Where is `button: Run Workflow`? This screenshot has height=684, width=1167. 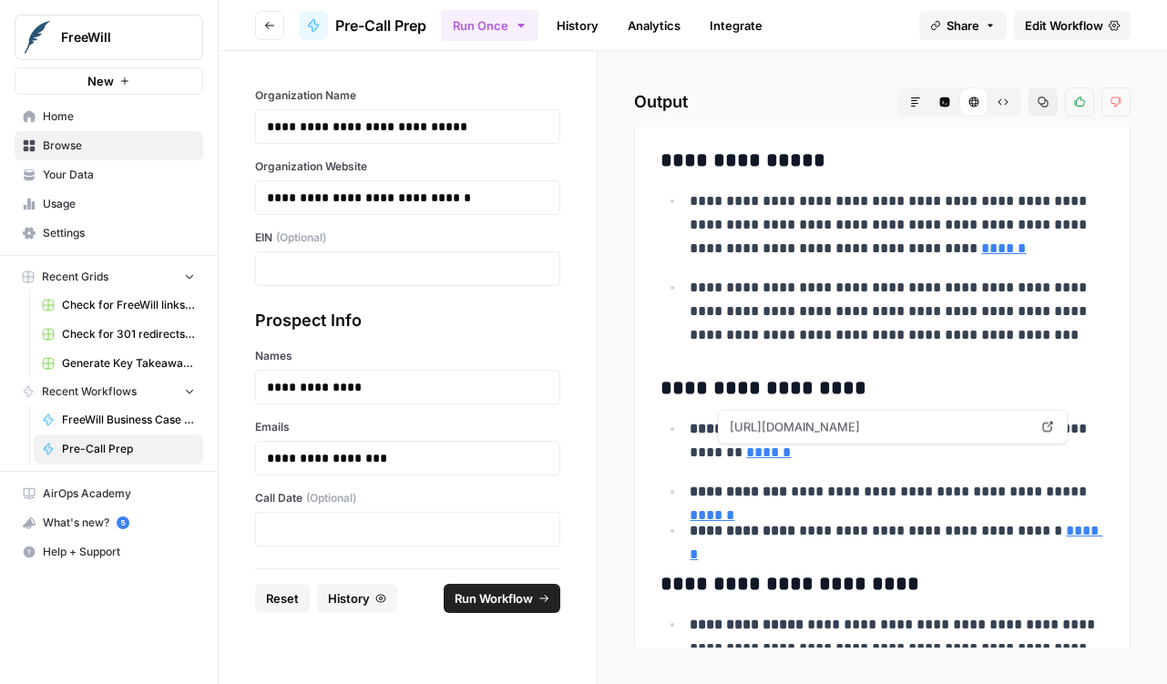
button: Run Workflow is located at coordinates (502, 598).